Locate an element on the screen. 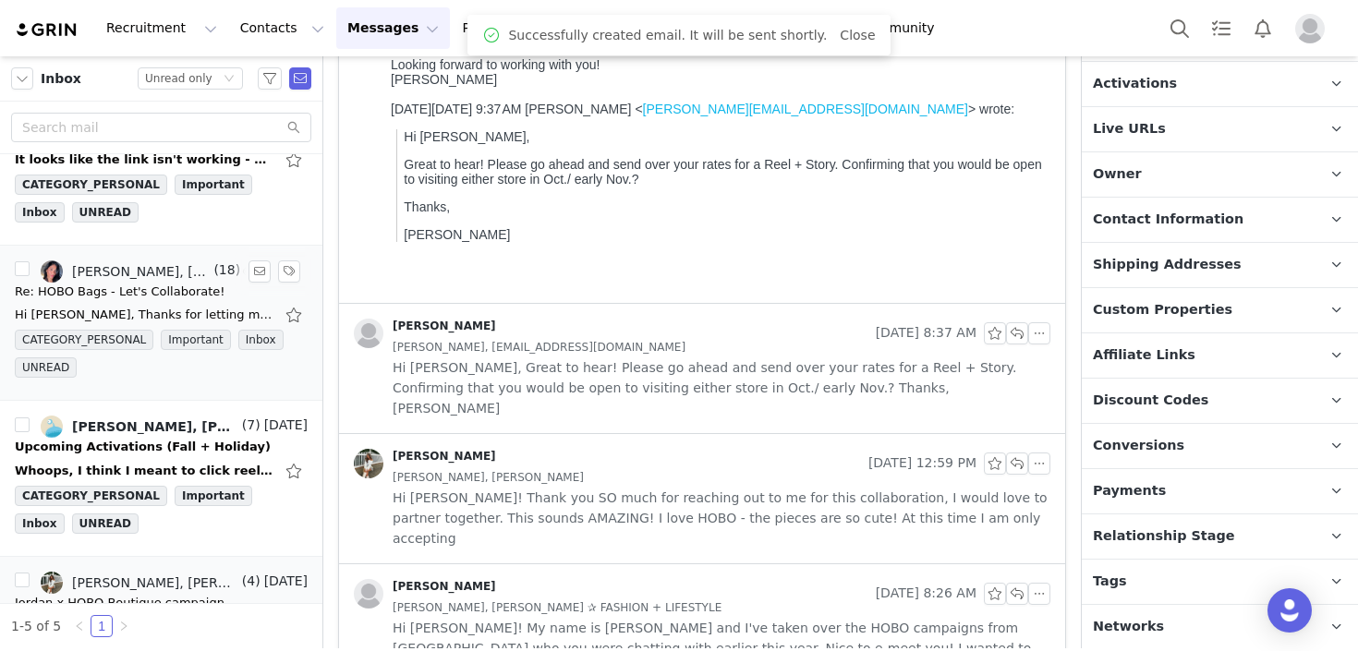  a: Community is located at coordinates (901, 28).